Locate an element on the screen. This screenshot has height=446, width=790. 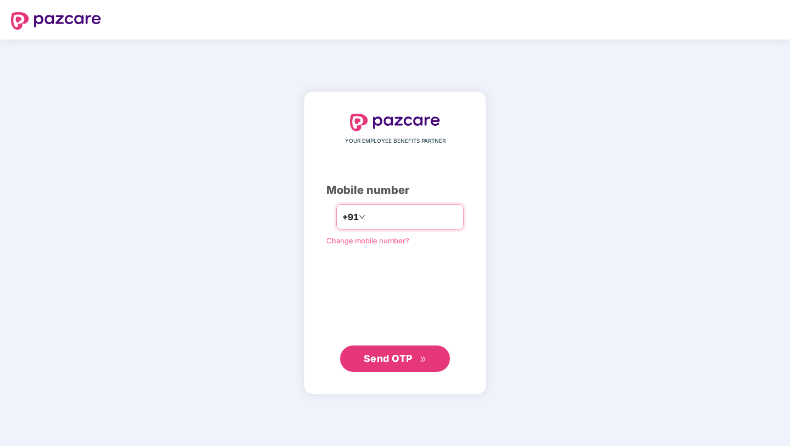
span: YOUR EMPLOYEE BENEFITS PARTNER is located at coordinates (395, 141).